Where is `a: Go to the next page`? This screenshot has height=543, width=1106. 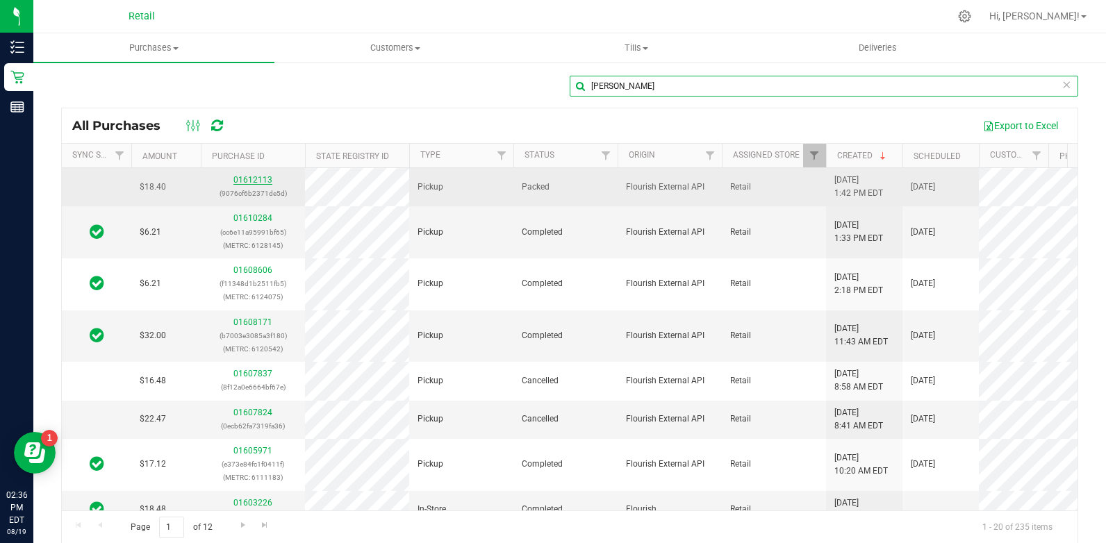
a: Go to the next page is located at coordinates (242, 526).